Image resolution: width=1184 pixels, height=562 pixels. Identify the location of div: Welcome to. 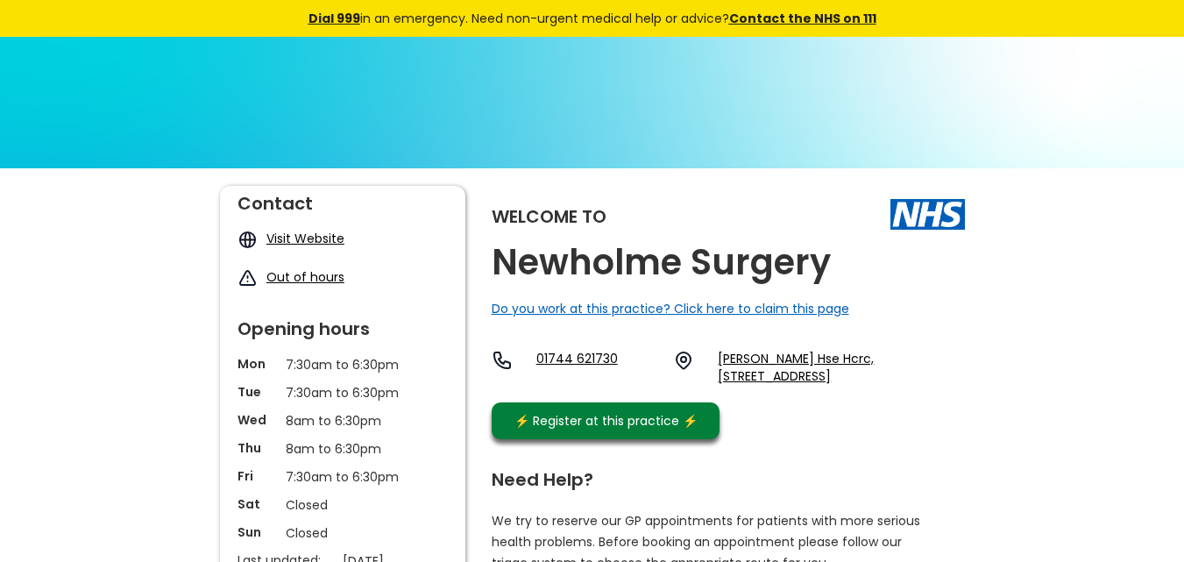
(549, 217).